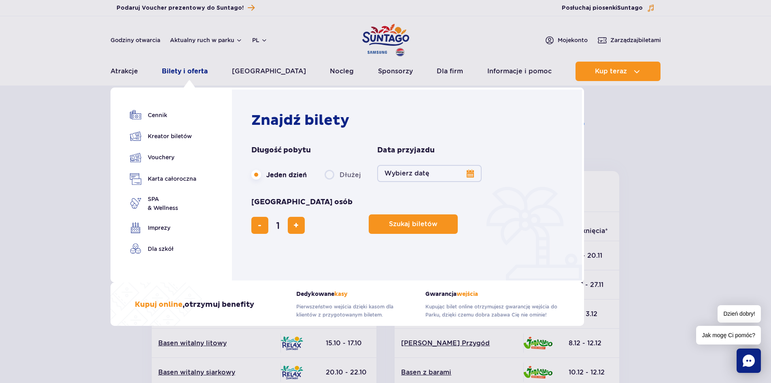 Image resolution: width=771 pixels, height=383 pixels. What do you see at coordinates (413, 224) in the screenshot?
I see `span: Szukaj biletów` at bounding box center [413, 224].